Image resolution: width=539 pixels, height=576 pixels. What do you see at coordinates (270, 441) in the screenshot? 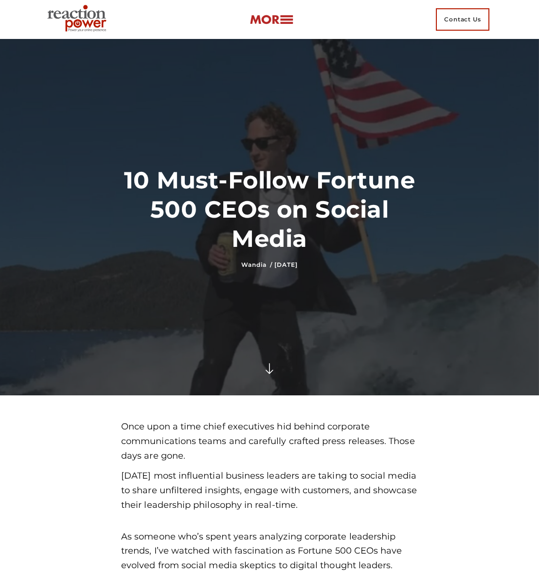
I see `p: Once upon a time chief executives hid behind corporate communications teams and carefully crafted...` at bounding box center [270, 441].